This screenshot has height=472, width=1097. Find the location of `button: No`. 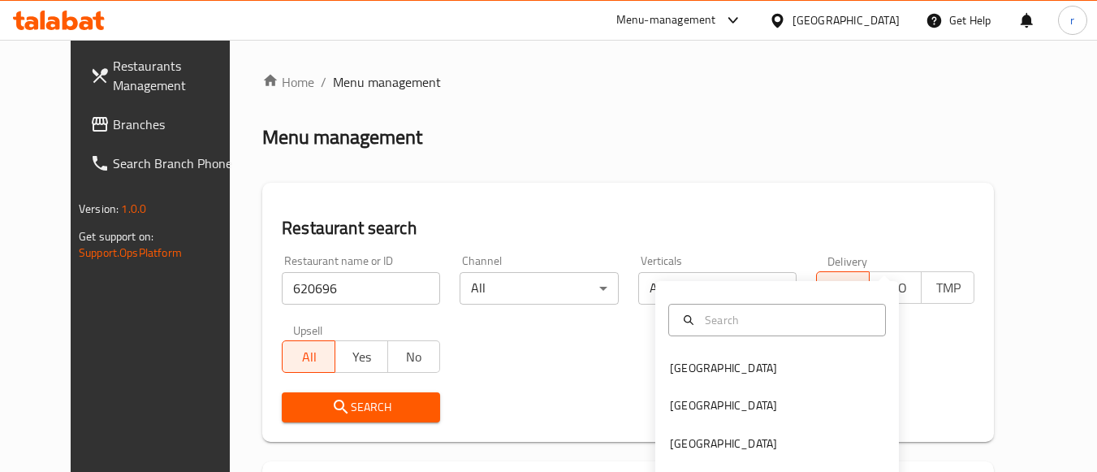

button: No is located at coordinates (414, 357).